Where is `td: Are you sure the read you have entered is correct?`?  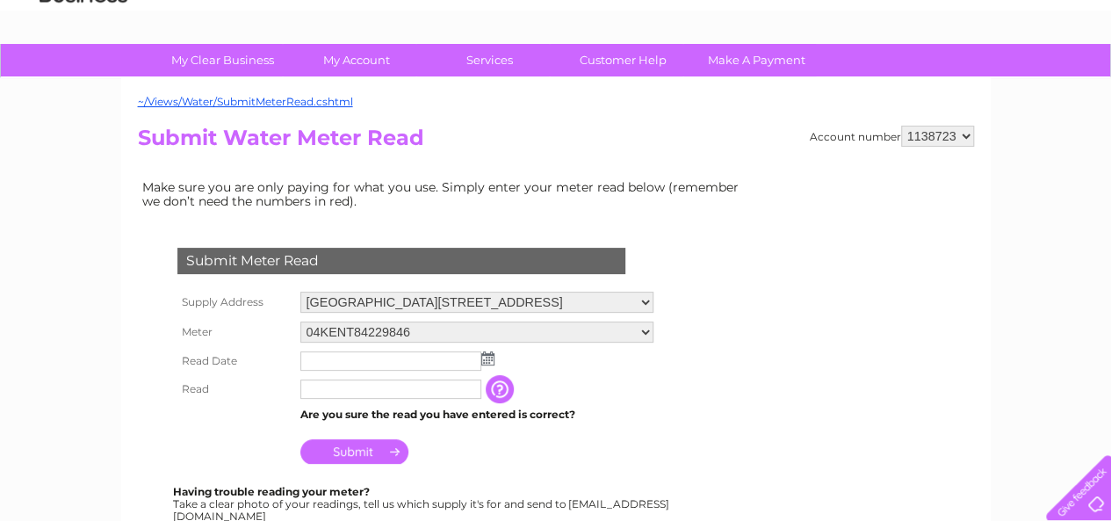 td: Are you sure the read you have entered is correct? is located at coordinates (477, 415).